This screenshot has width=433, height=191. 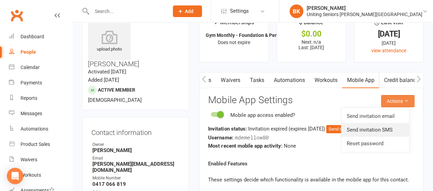 What do you see at coordinates (389, 51) in the screenshot?
I see `a: view attendance` at bounding box center [389, 51].